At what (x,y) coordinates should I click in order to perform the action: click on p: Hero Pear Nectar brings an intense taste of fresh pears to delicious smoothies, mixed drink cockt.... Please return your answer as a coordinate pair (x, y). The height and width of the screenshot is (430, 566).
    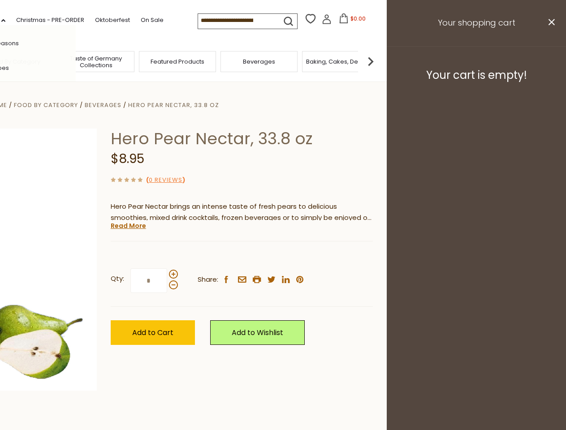
    Looking at the image, I should click on (241, 212).